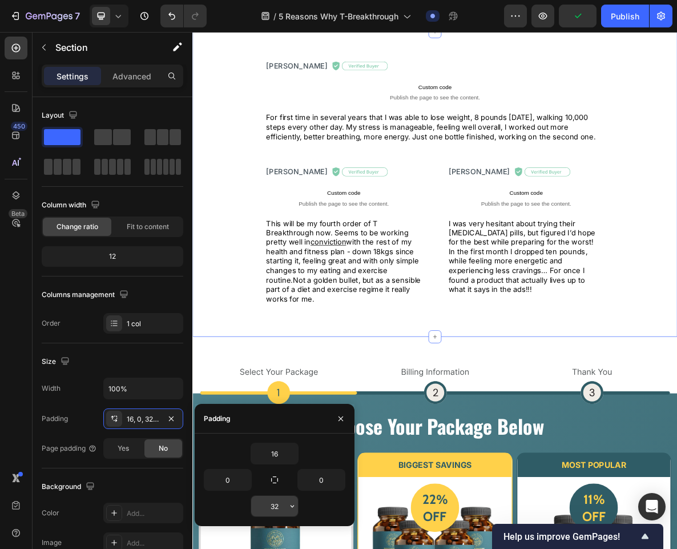 The width and height of the screenshot is (677, 549). I want to click on div: Layout, so click(61, 115).